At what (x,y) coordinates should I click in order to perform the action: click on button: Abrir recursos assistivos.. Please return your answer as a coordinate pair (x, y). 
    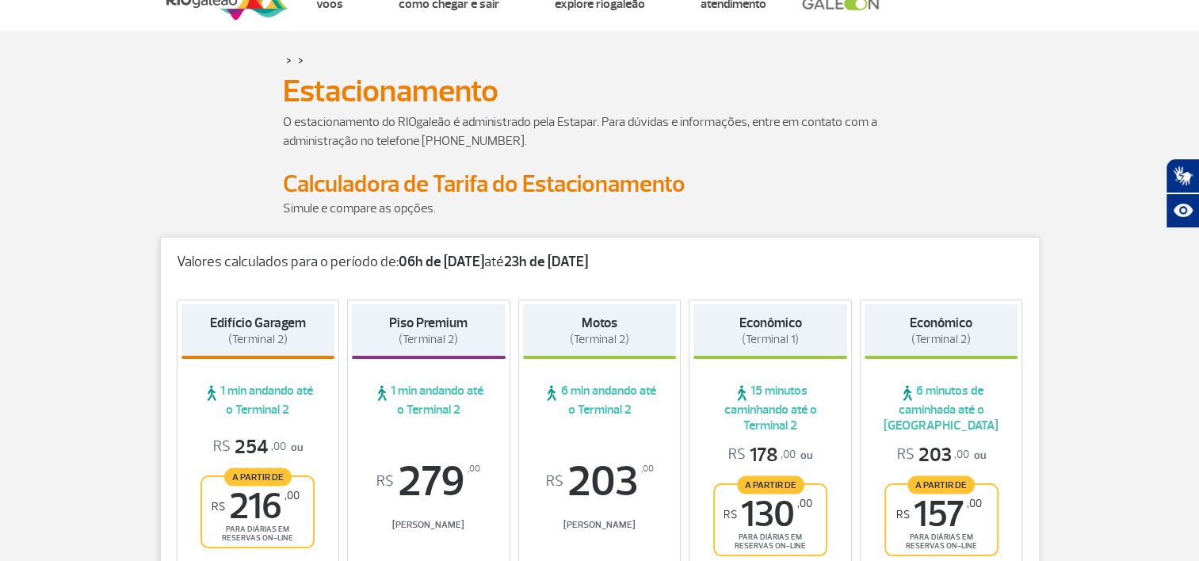
    Looking at the image, I should click on (1183, 211).